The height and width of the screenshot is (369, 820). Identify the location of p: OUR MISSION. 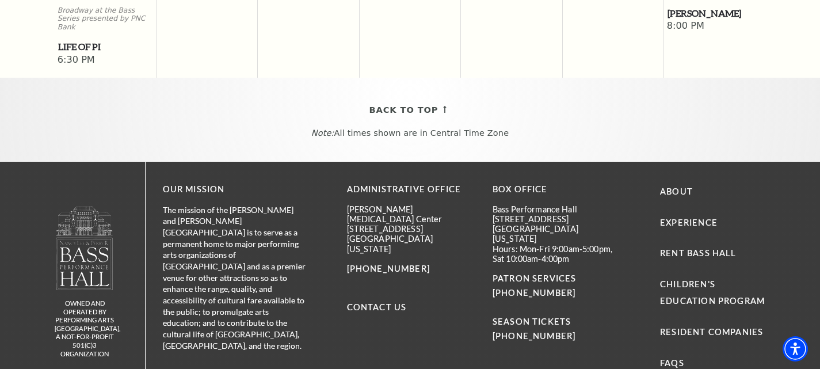
(235, 189).